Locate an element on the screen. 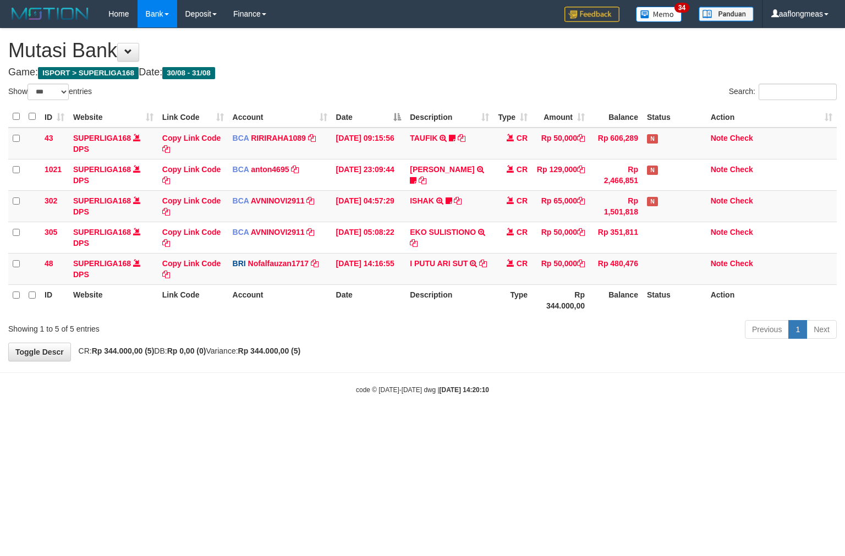 The height and width of the screenshot is (556, 845). a: I PUTU ARI SUT is located at coordinates (439, 264).